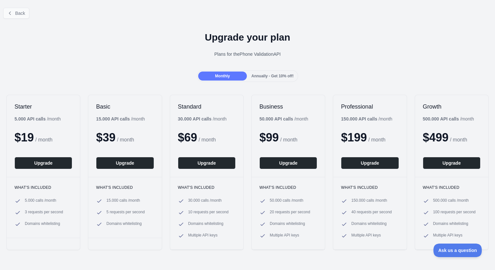 This screenshot has height=270, width=495. What do you see at coordinates (441, 119) in the screenshot?
I see `b: 500.000 API calls` at bounding box center [441, 119].